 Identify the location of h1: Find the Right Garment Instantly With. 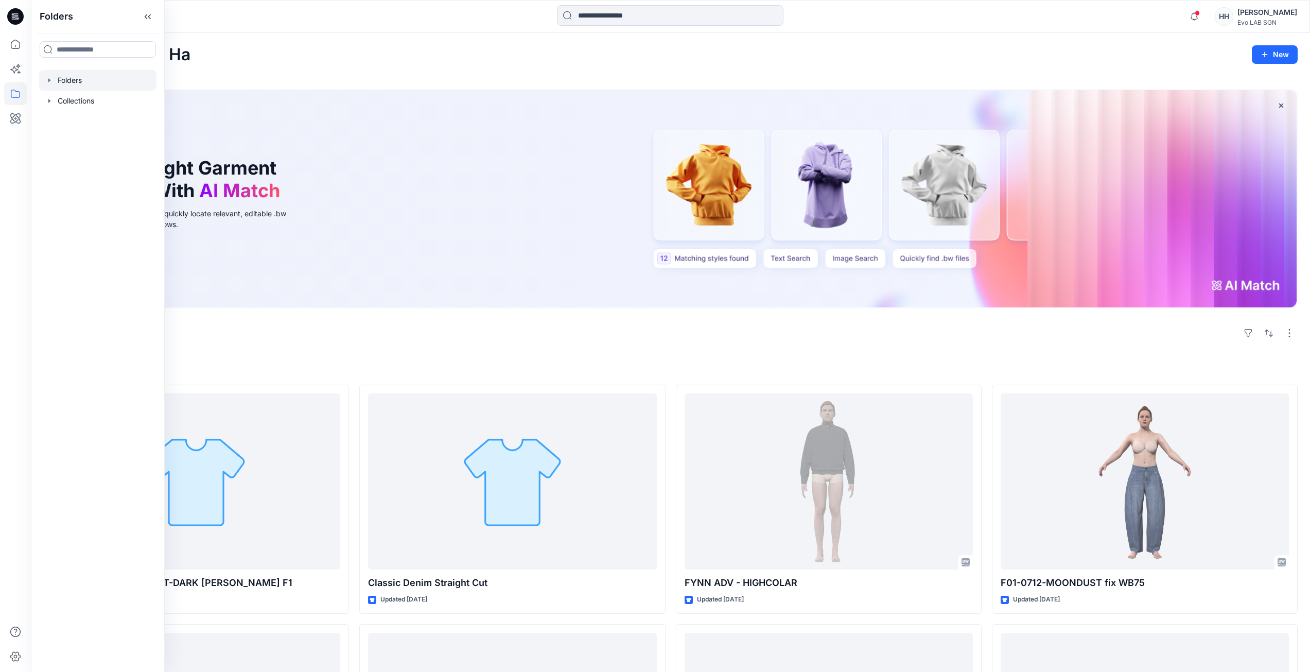
(177, 179).